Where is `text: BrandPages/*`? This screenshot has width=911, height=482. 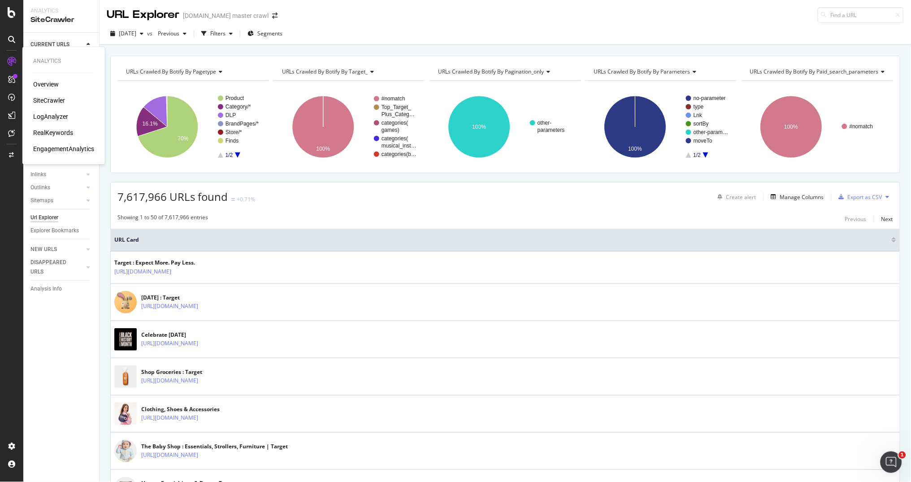 text: BrandPages/* is located at coordinates (242, 124).